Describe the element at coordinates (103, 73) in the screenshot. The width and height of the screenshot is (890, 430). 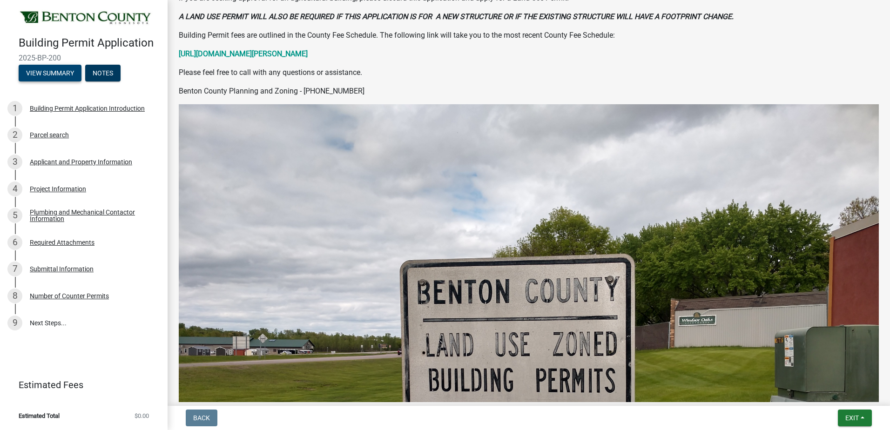
I see `button: Notes` at that location.